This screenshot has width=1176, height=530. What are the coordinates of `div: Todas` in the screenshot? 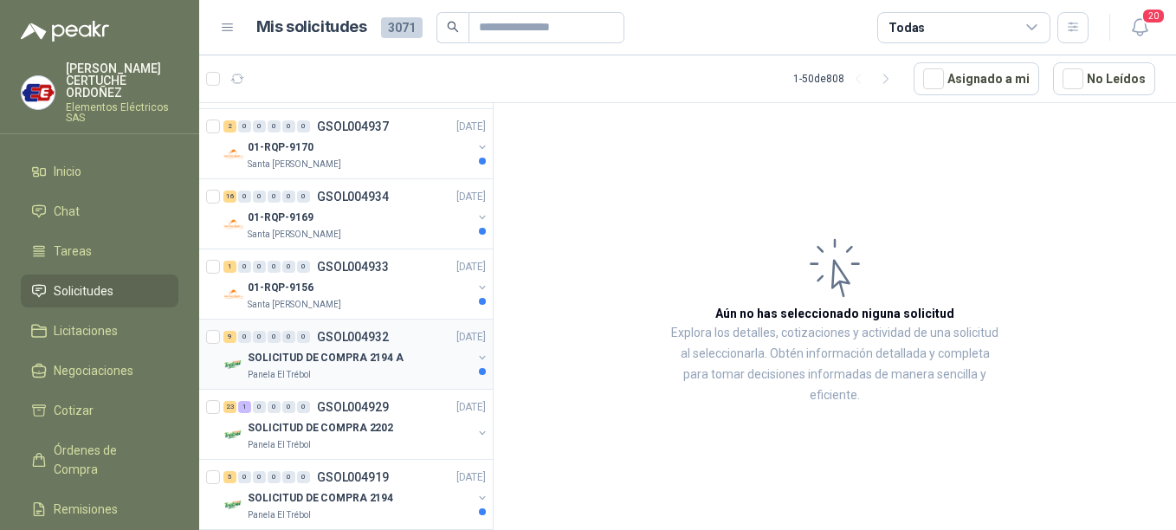 It's located at (907, 28).